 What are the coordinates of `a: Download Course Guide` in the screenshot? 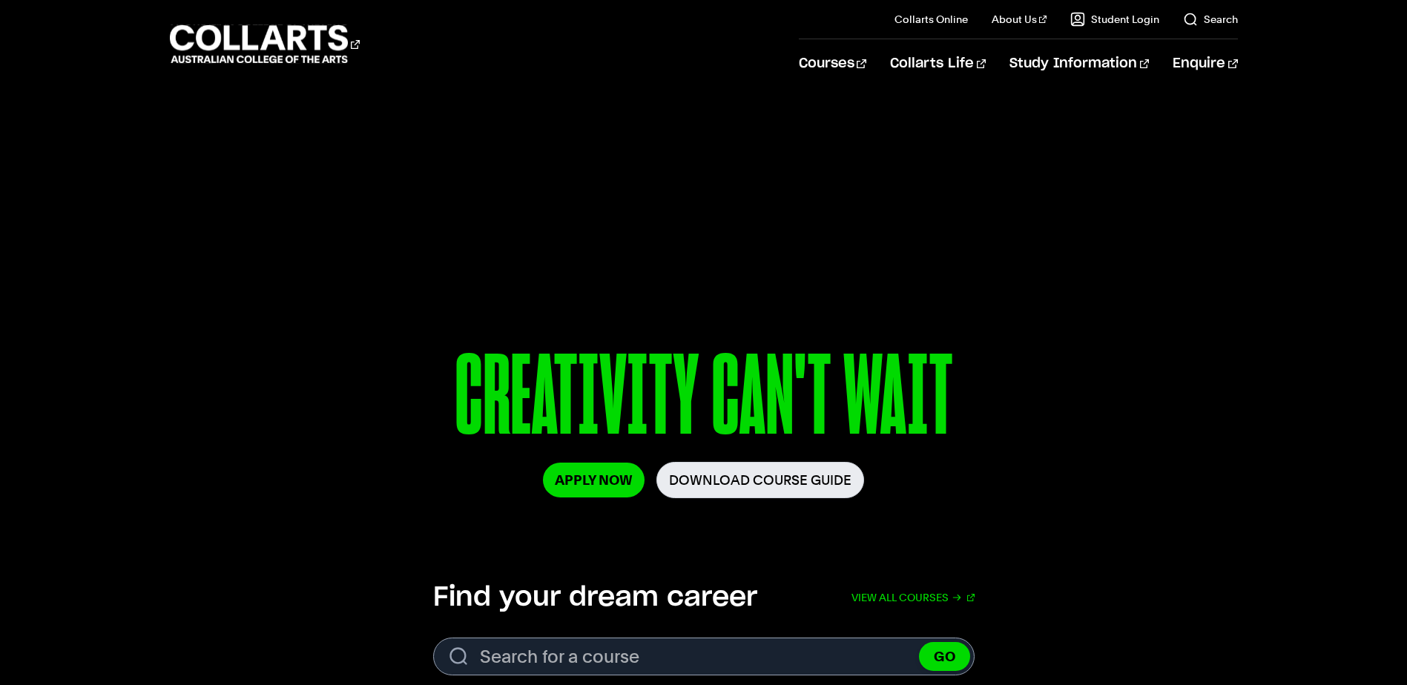 It's located at (760, 480).